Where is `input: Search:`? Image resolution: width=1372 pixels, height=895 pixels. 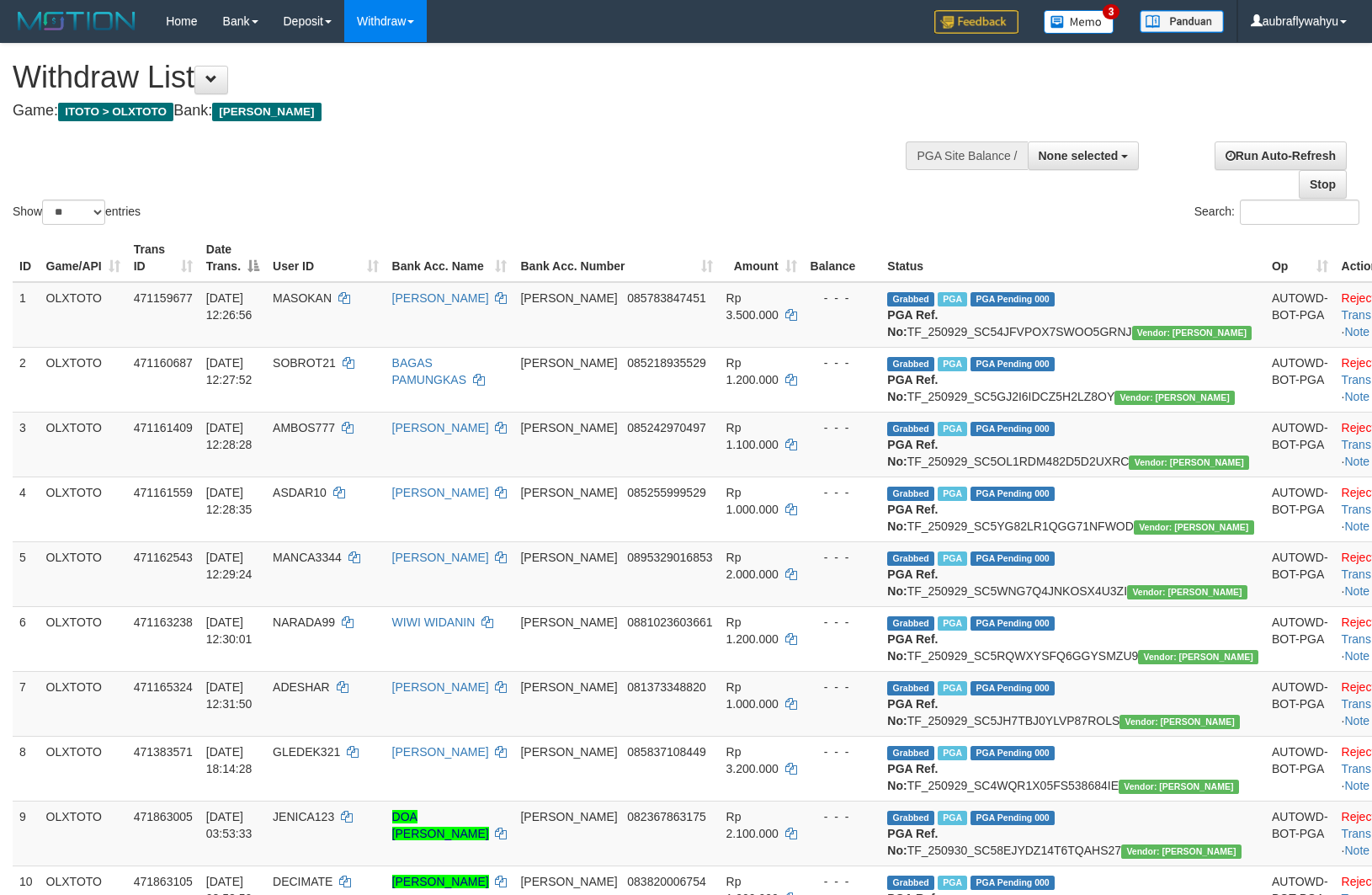
input: Search: is located at coordinates (1300, 212).